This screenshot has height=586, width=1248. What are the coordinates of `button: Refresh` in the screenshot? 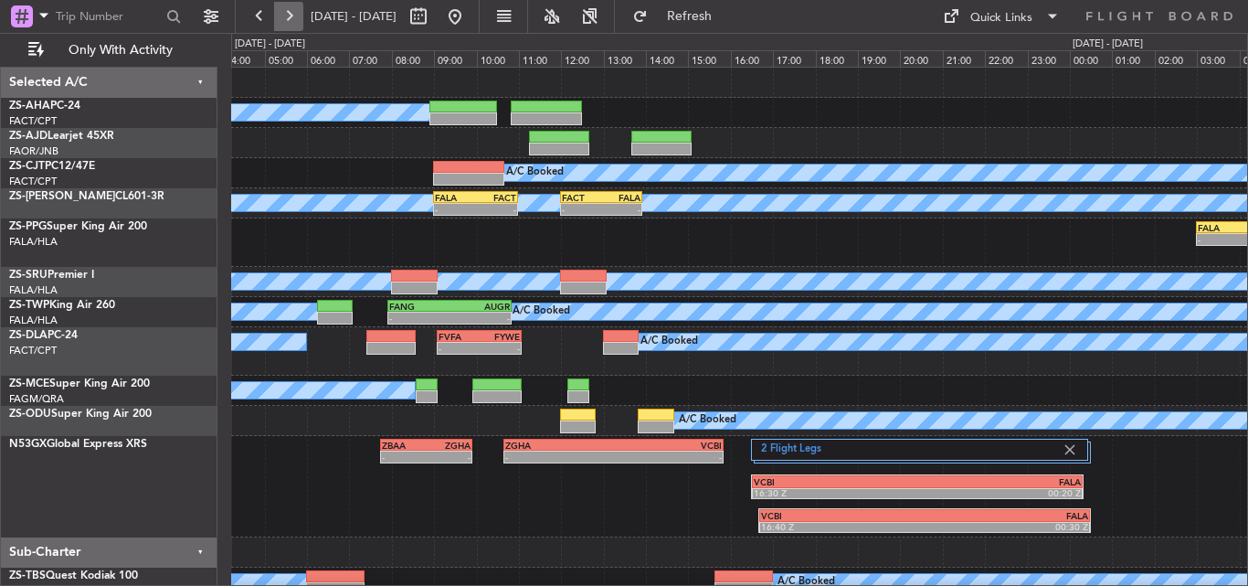 It's located at (679, 16).